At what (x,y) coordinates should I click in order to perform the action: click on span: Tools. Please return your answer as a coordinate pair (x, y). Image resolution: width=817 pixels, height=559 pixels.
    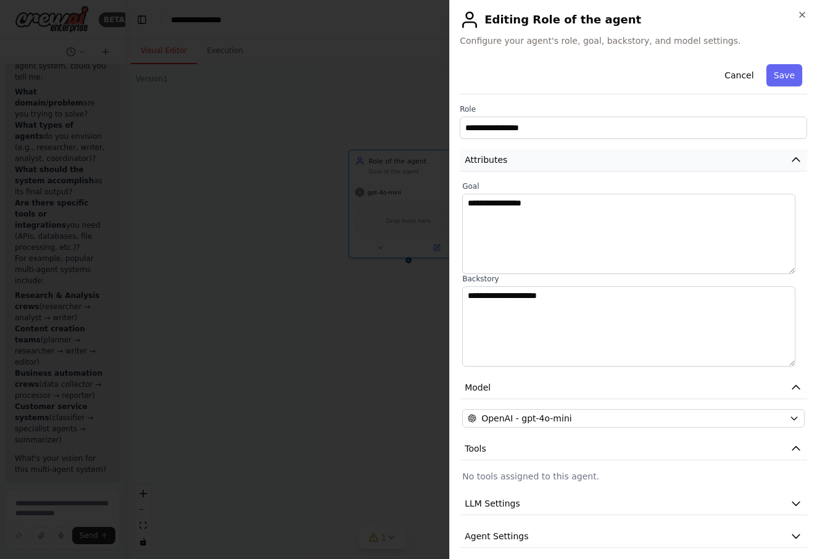
    Looking at the image, I should click on (475, 449).